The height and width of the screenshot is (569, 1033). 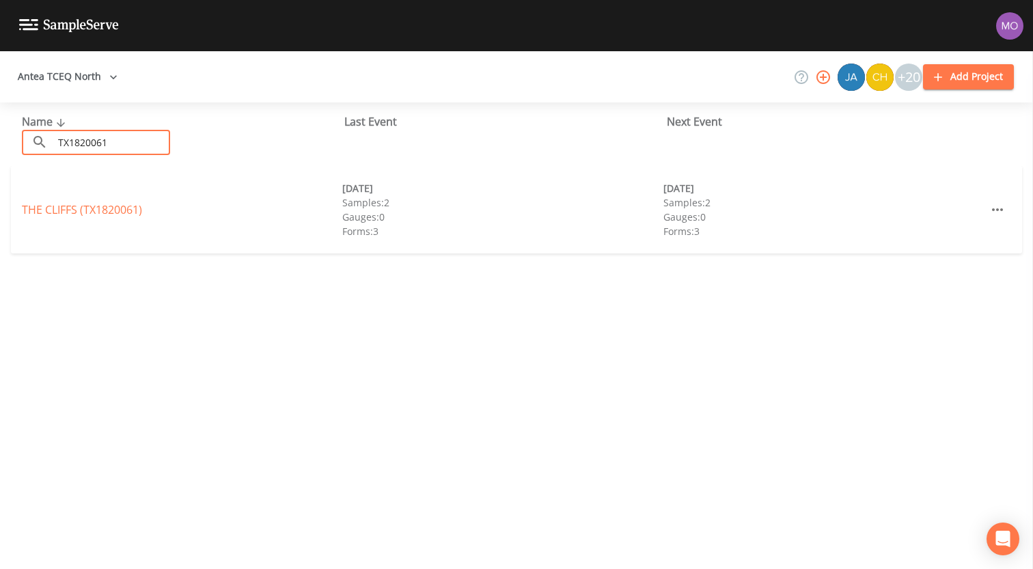 What do you see at coordinates (969, 77) in the screenshot?
I see `button: Add Project` at bounding box center [969, 77].